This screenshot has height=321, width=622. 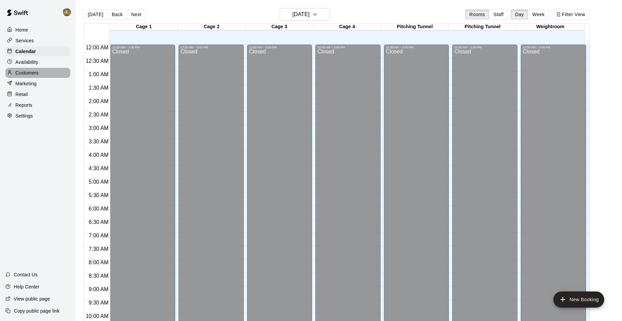 I want to click on span: 2:30 AM, so click(x=99, y=115).